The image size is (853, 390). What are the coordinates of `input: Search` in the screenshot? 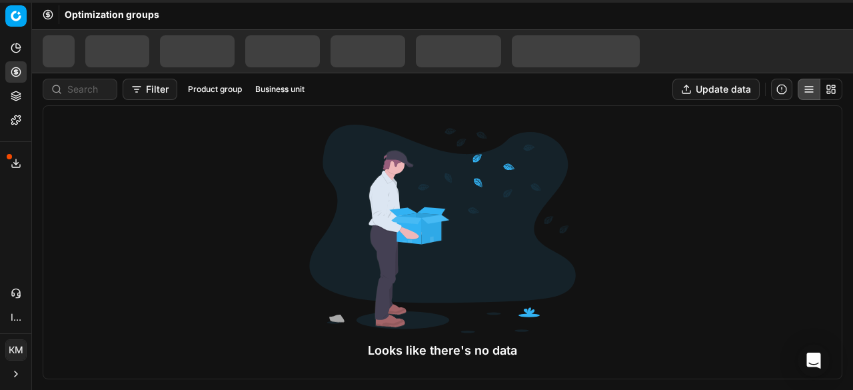 It's located at (88, 89).